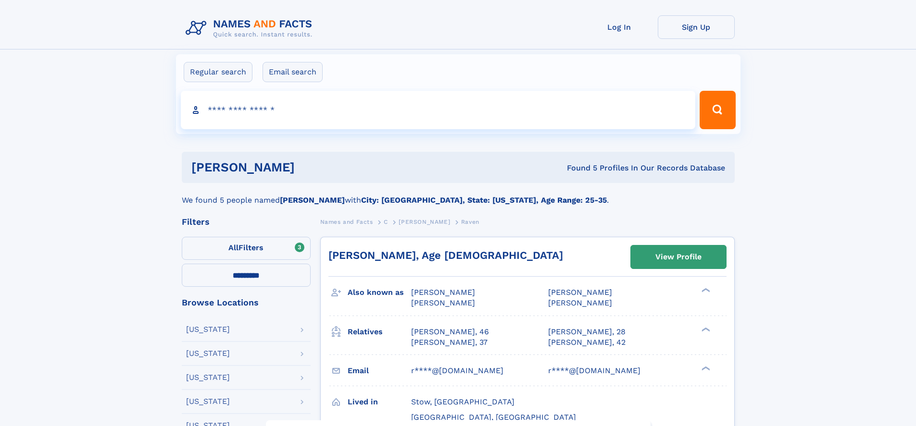  What do you see at coordinates (619, 27) in the screenshot?
I see `a: Log In` at bounding box center [619, 27].